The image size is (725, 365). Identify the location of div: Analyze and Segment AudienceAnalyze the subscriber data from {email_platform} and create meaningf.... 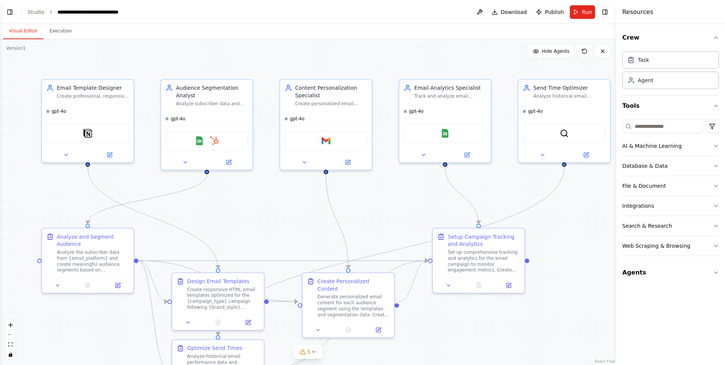
(88, 261).